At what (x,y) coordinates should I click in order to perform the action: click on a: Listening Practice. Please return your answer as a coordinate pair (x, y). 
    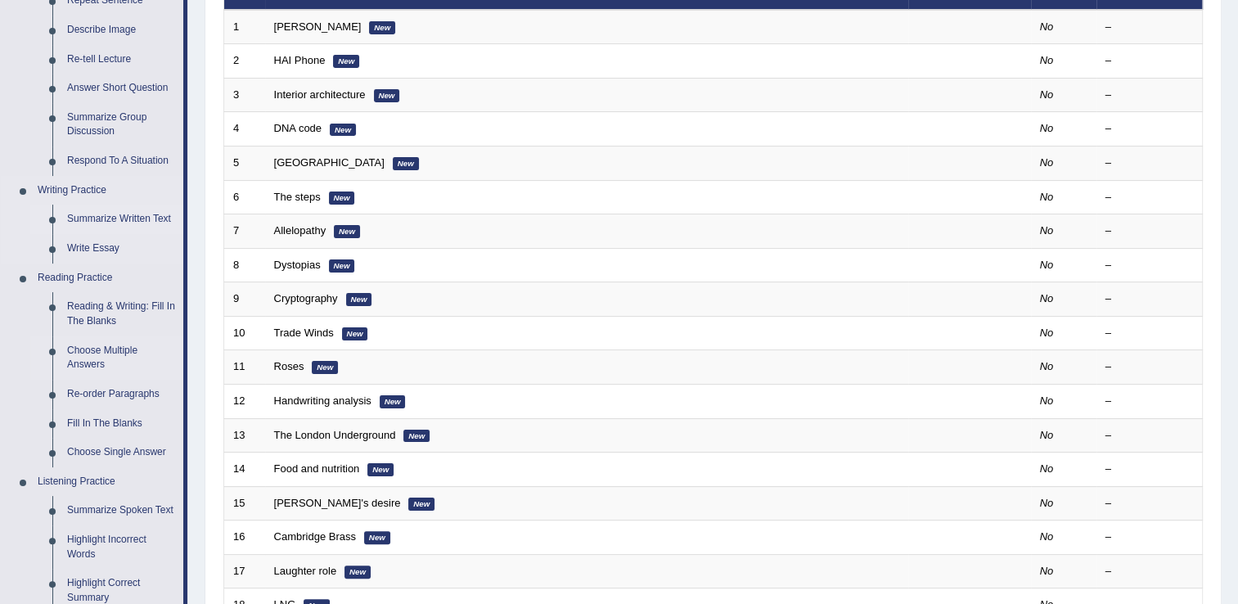
    Looking at the image, I should click on (106, 482).